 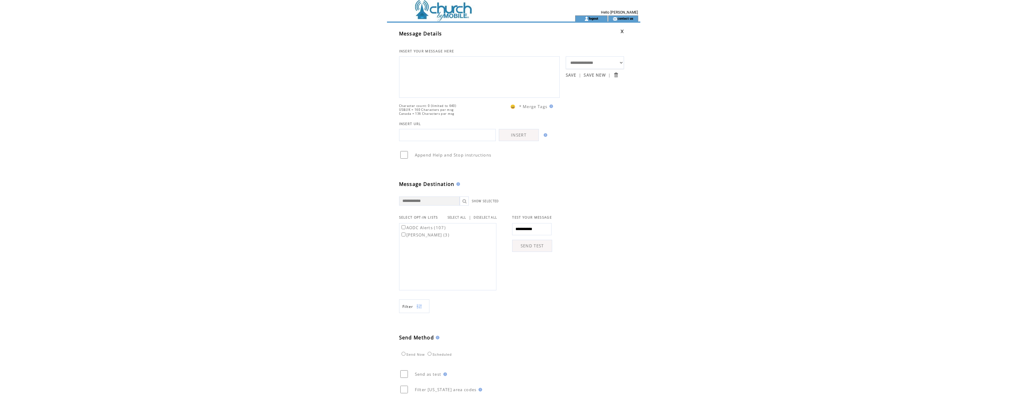 I want to click on label: AODC Alerts (107), so click(x=423, y=228).